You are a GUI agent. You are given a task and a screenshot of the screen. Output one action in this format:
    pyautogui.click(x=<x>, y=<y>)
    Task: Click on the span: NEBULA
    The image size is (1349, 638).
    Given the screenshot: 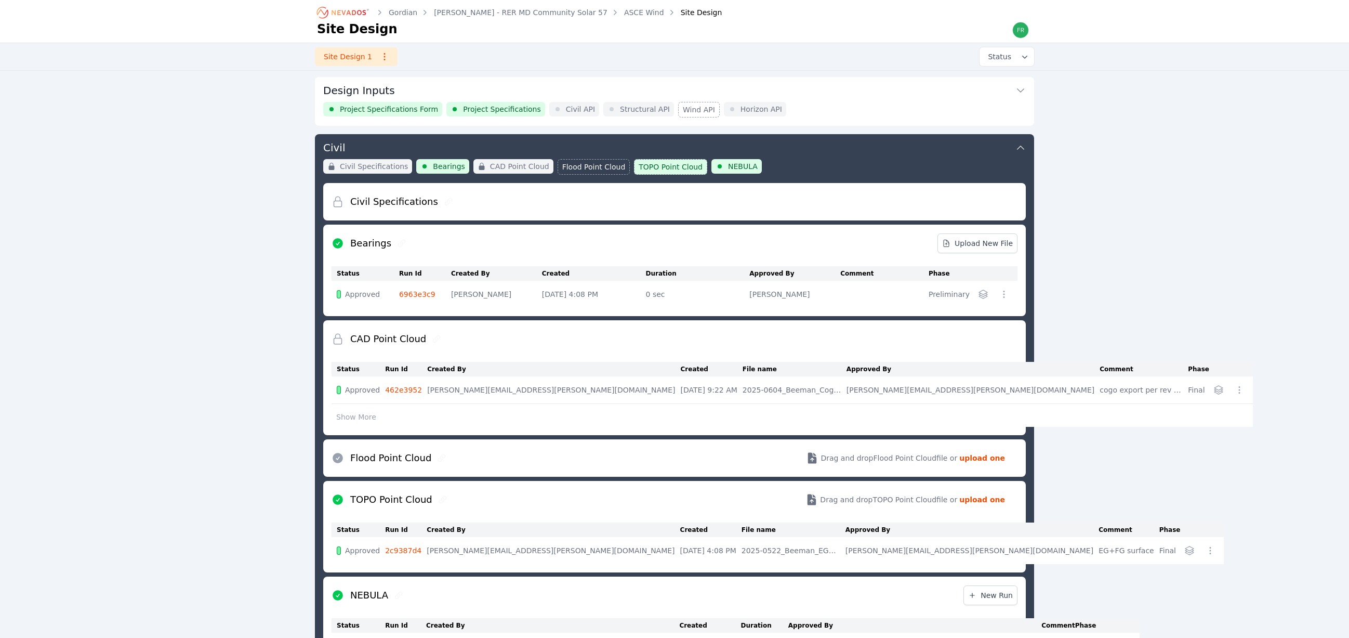 What is the action you would take?
    pyautogui.click(x=743, y=166)
    